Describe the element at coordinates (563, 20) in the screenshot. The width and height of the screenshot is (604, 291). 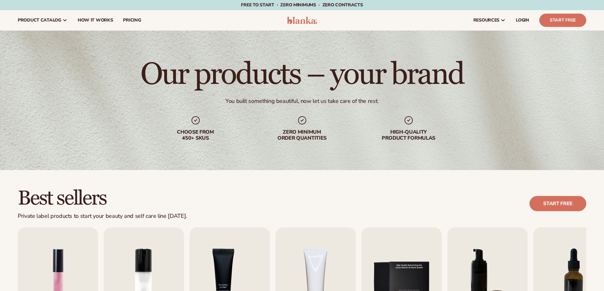
I see `a: Start Free` at that location.